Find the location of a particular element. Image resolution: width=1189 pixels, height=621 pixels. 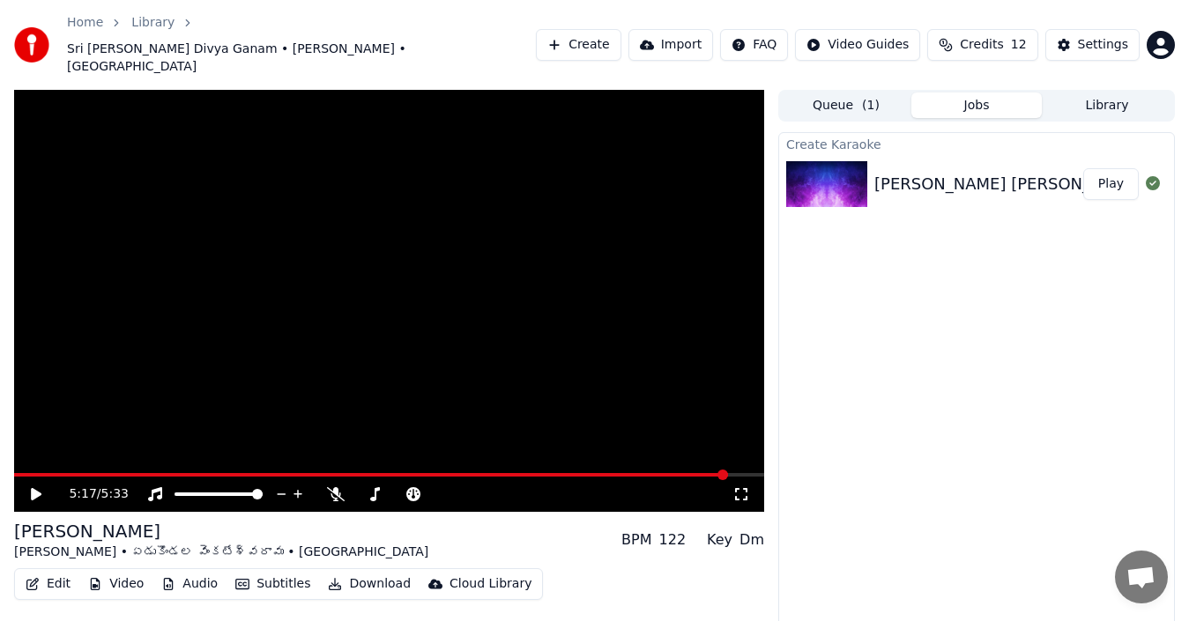

button: Video is located at coordinates (115, 584).